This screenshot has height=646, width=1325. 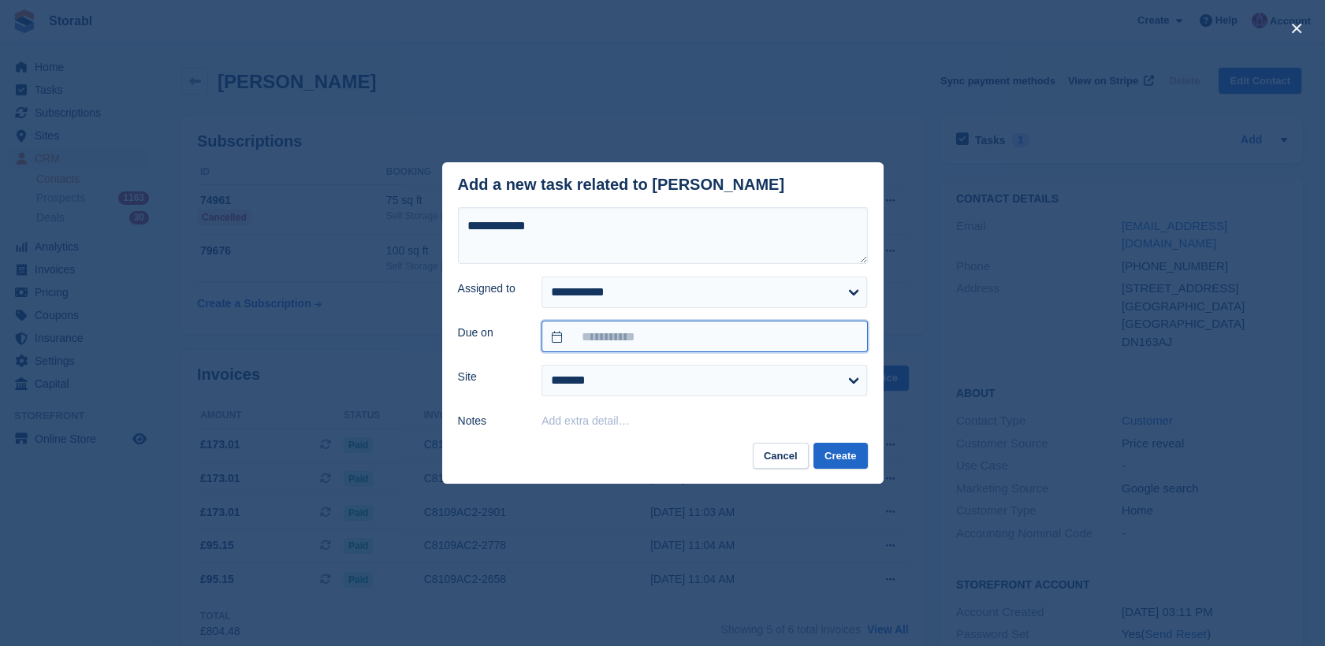 What do you see at coordinates (585, 421) in the screenshot?
I see `button: Add extra detail…` at bounding box center [585, 421].